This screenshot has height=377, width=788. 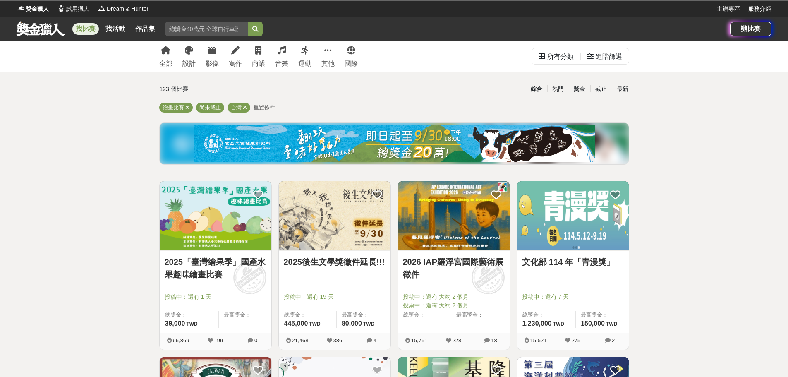 What do you see at coordinates (537, 89) in the screenshot?
I see `div: 綜合` at bounding box center [537, 89].